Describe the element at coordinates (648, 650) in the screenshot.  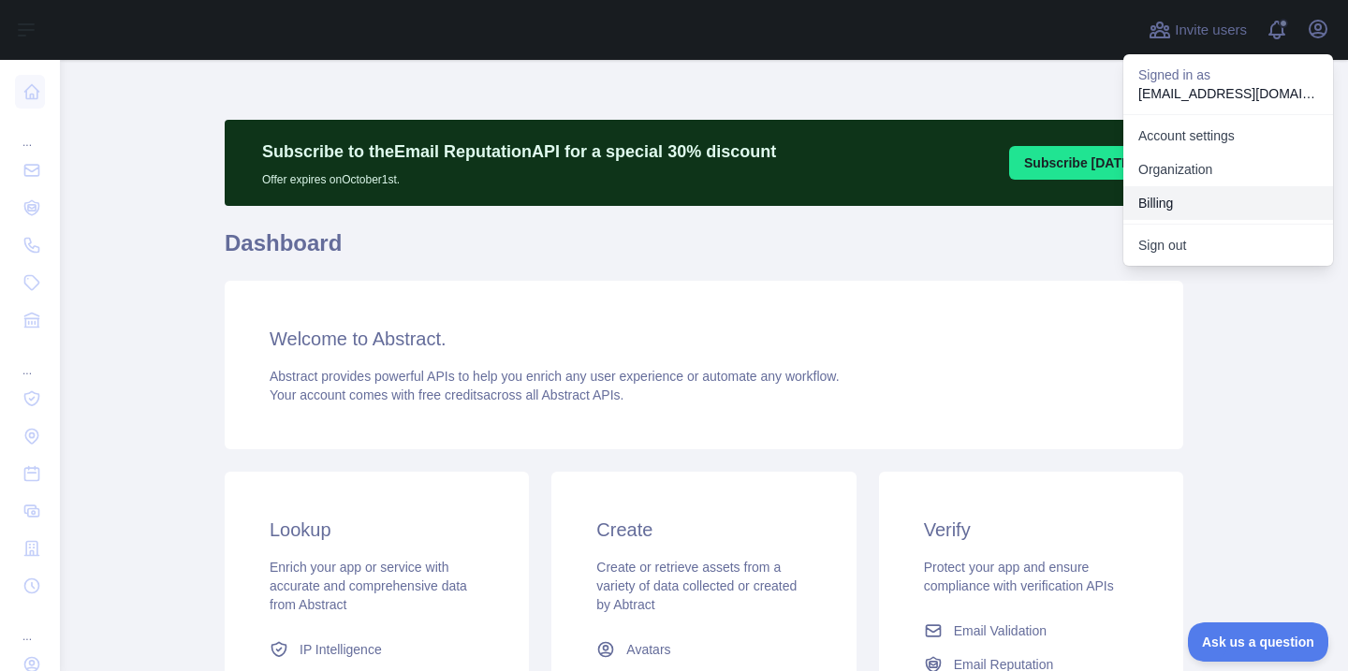
I see `span: Avatars` at that location.